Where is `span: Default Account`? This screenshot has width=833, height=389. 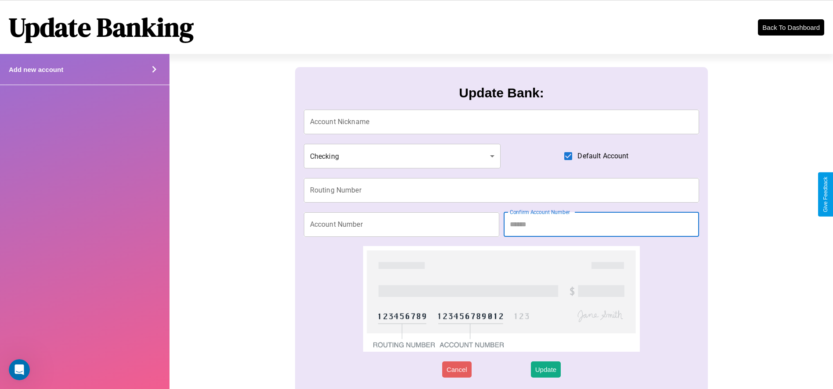
span: Default Account is located at coordinates (603, 156).